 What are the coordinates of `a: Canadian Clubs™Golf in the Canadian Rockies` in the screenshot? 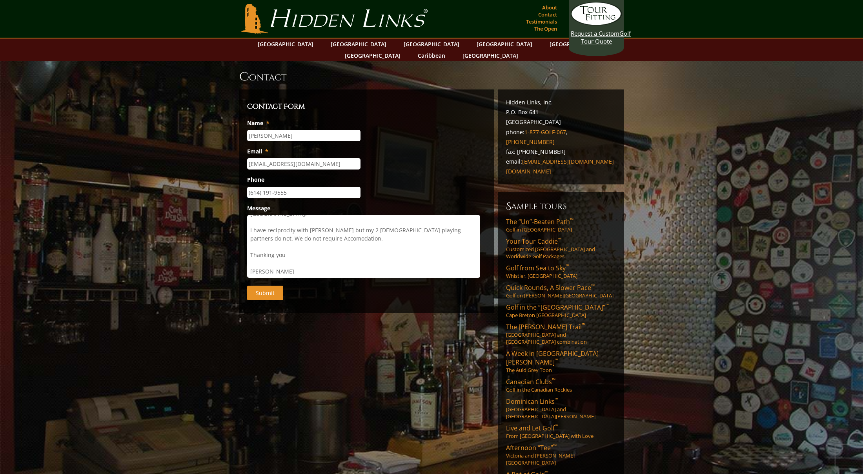 It's located at (561, 385).